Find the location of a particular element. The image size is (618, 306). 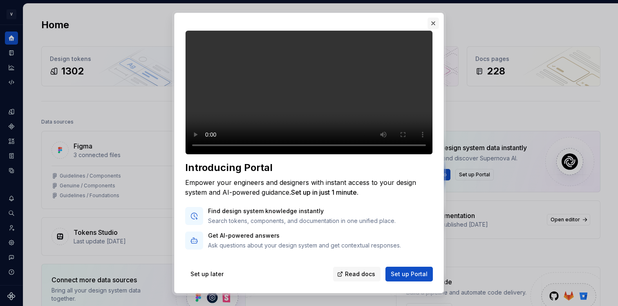

p: Ask questions about your design system and get contextual responses. is located at coordinates (304, 245).